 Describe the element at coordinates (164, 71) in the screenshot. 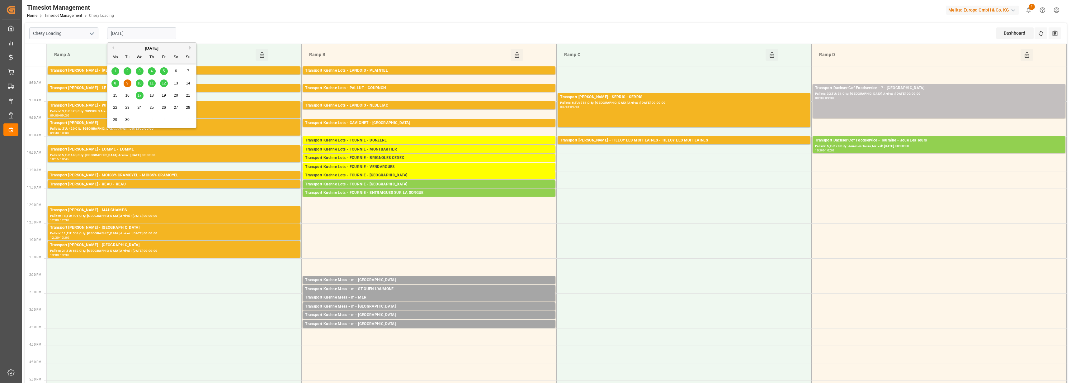

I see `span: 5` at that location.